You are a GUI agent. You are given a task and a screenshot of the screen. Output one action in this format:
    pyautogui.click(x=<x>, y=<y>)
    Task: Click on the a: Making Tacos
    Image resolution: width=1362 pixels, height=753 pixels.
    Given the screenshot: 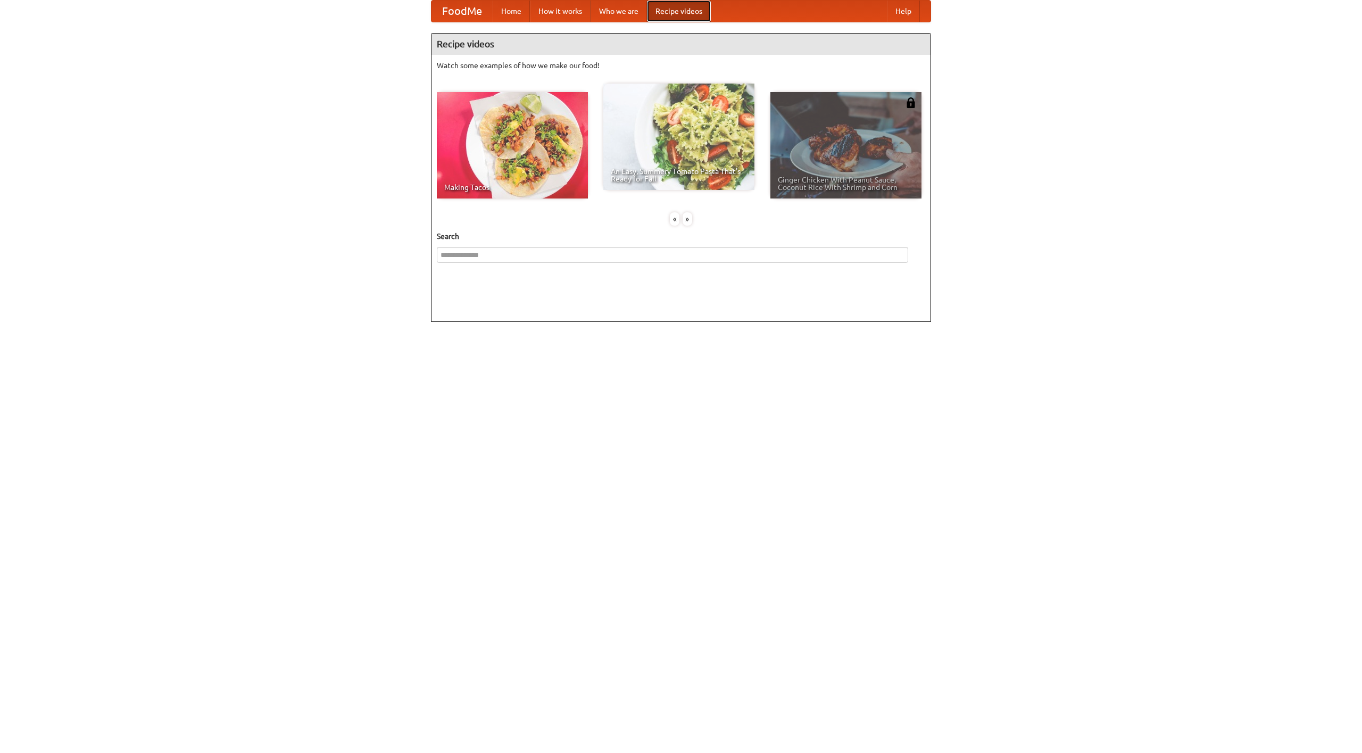 What is the action you would take?
    pyautogui.click(x=512, y=145)
    